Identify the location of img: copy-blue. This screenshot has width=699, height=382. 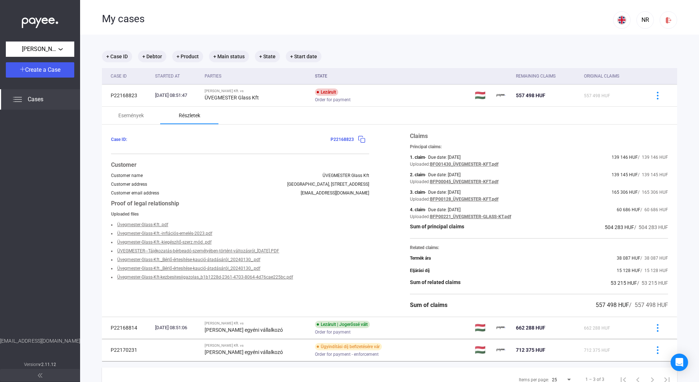
(361, 139).